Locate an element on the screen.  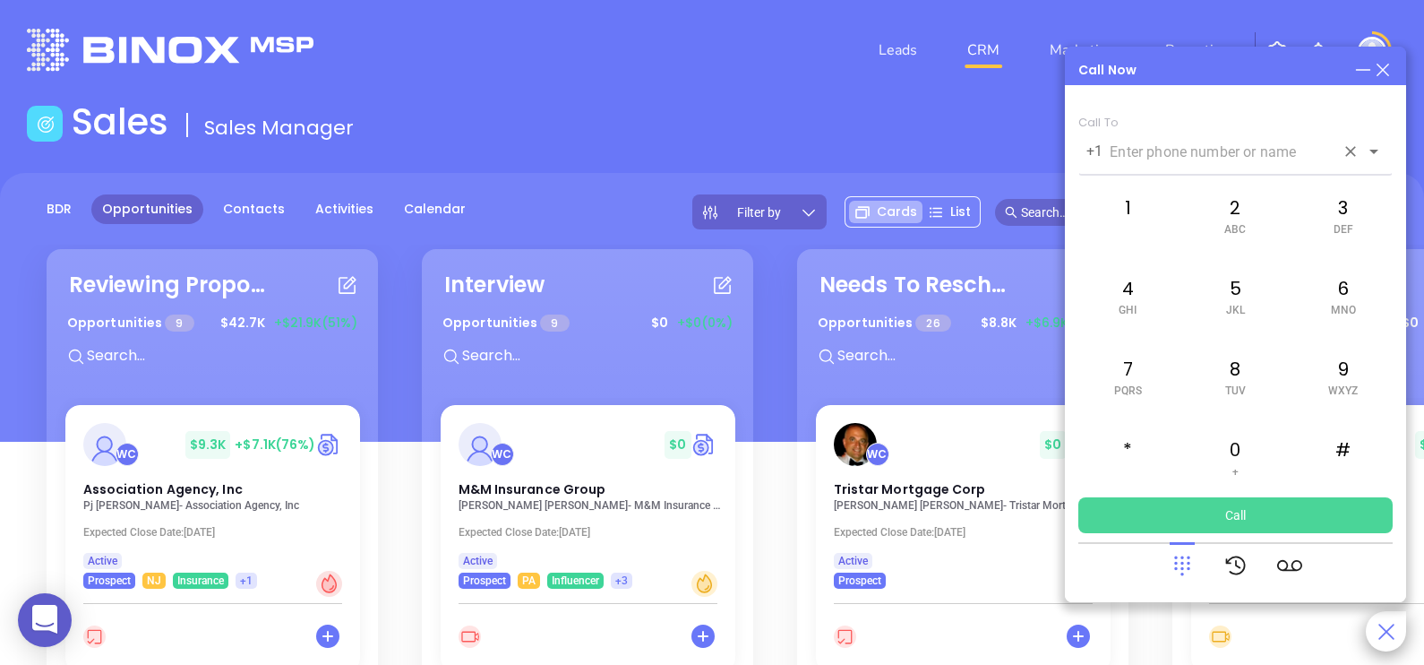
span: Tristar Mortgage Corp is located at coordinates (910, 489).